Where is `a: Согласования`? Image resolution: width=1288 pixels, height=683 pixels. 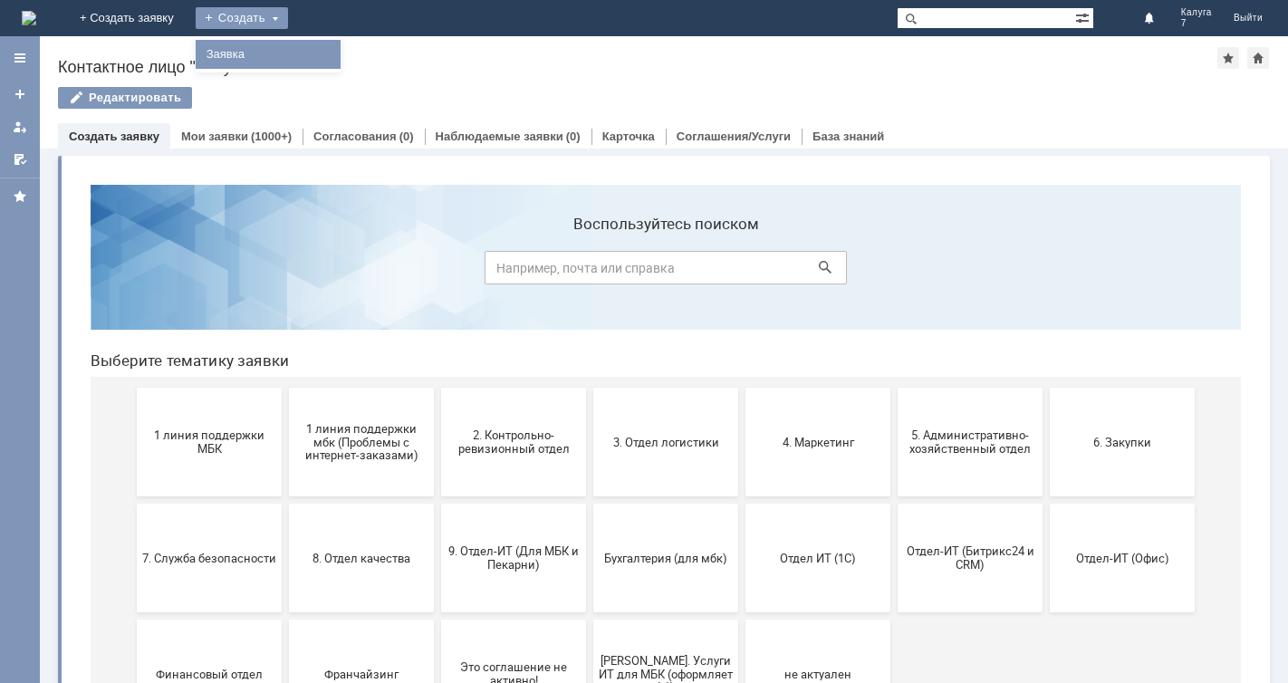
a: Согласования is located at coordinates (355, 136).